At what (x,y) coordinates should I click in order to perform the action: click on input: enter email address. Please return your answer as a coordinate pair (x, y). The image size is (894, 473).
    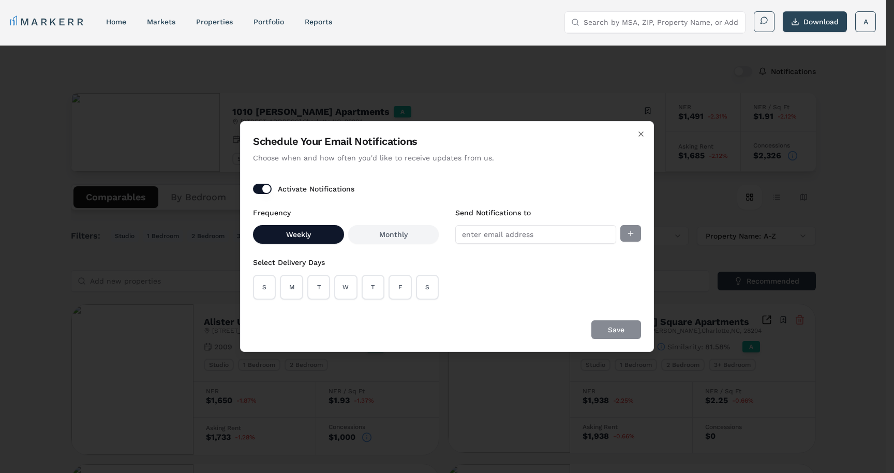
    Looking at the image, I should click on (536, 234).